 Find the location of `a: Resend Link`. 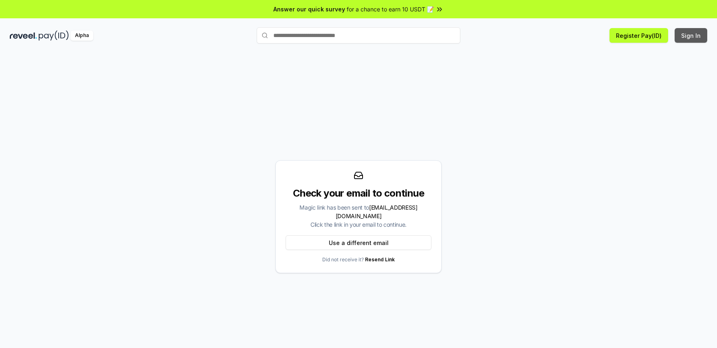

a: Resend Link is located at coordinates (380, 260).